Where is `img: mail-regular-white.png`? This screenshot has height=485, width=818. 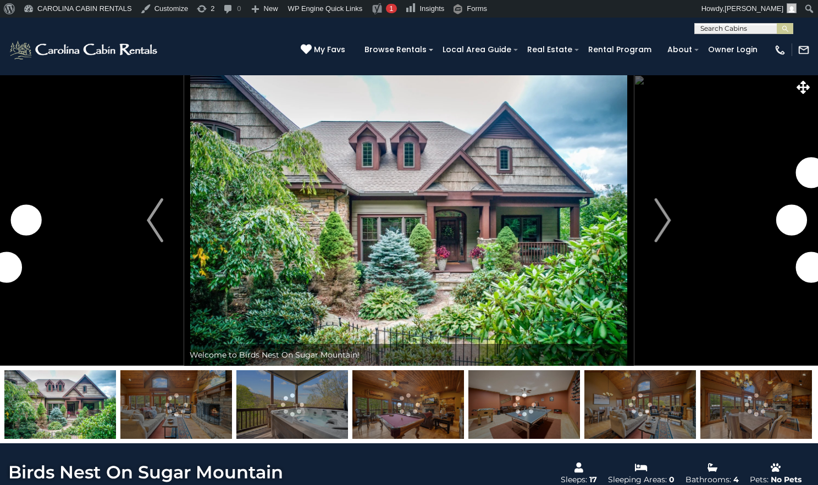
img: mail-regular-white.png is located at coordinates (804, 50).